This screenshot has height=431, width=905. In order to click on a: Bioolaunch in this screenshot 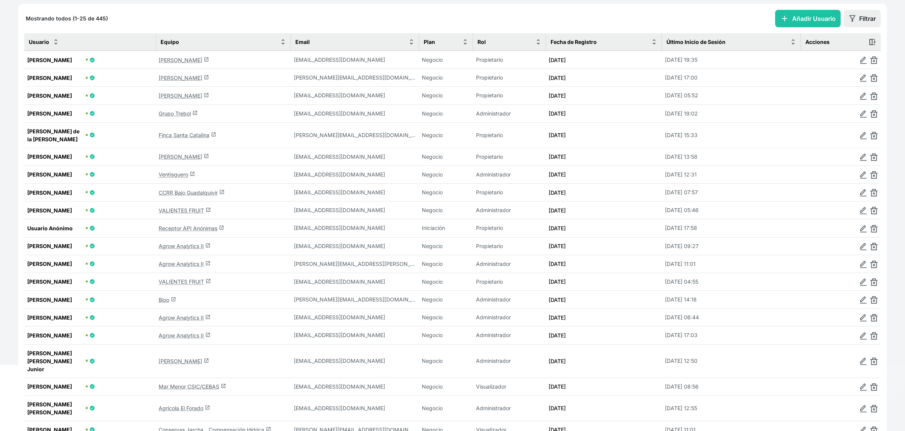, I will do `click(167, 300)`.